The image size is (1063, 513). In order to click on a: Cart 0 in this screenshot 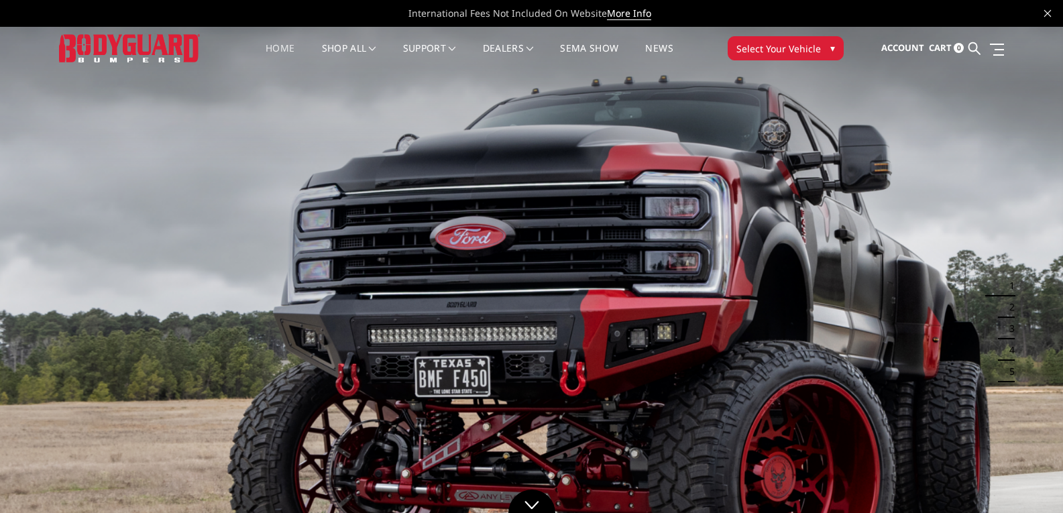, I will do `click(946, 48)`.